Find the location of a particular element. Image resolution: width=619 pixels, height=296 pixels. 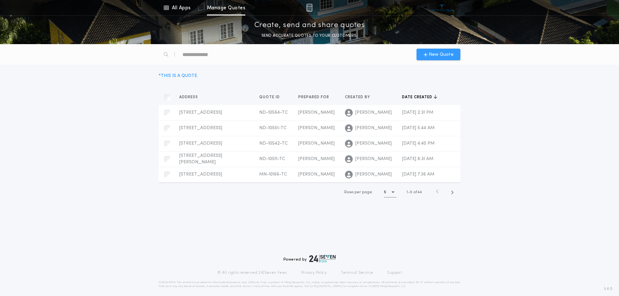

a: Support is located at coordinates (395, 273).